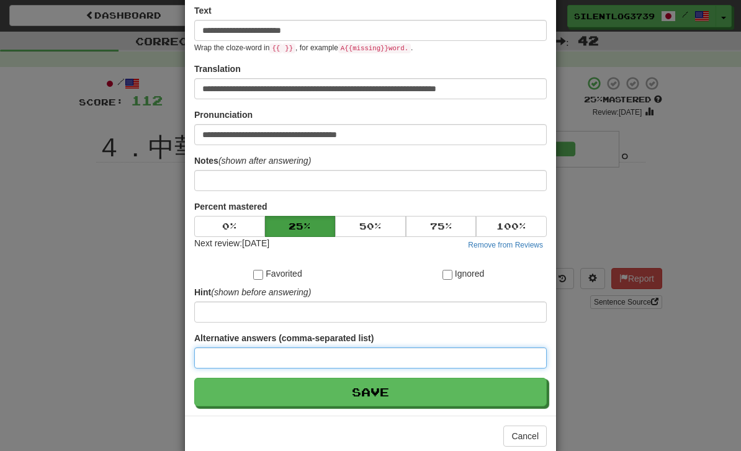 The image size is (741, 451). I want to click on button: Cancel, so click(525, 436).